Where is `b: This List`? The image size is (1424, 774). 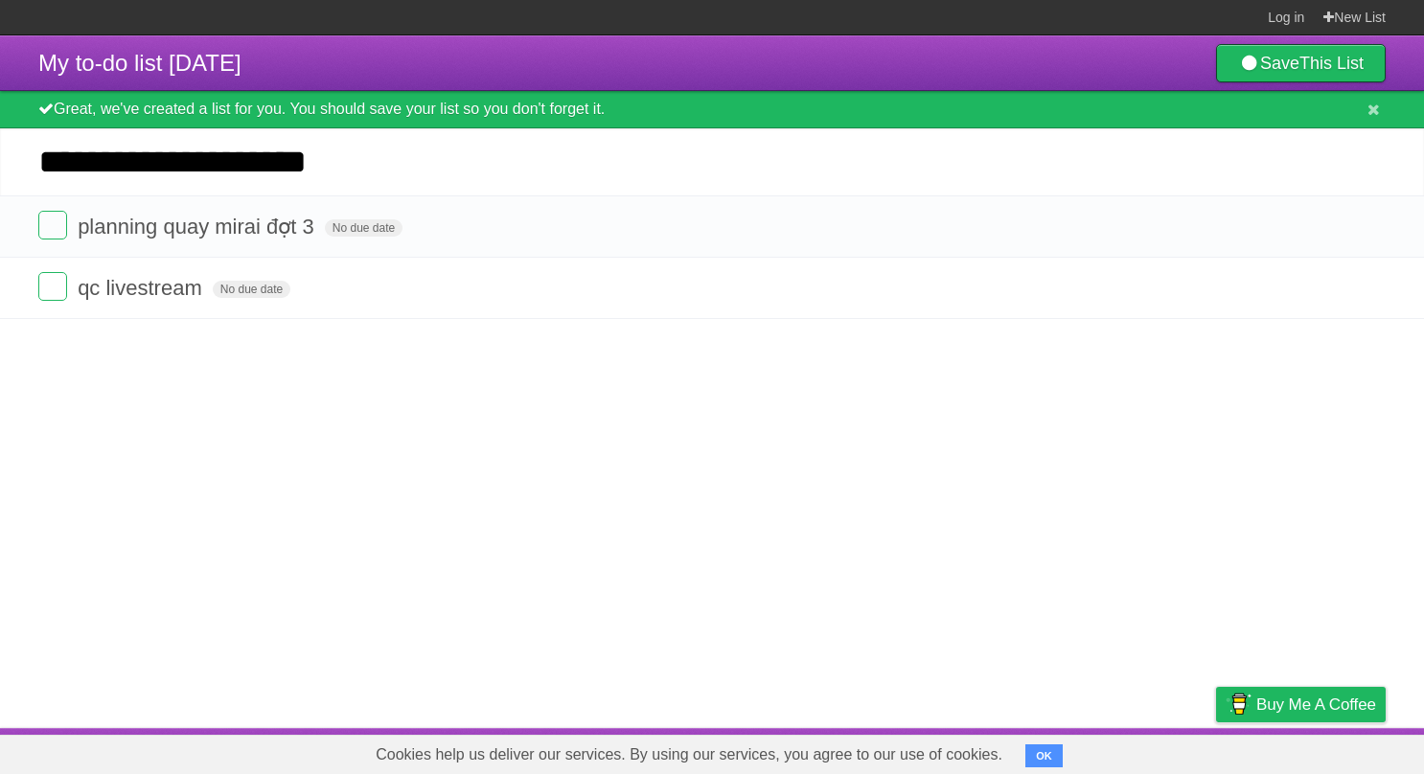 b: This List is located at coordinates (1331, 63).